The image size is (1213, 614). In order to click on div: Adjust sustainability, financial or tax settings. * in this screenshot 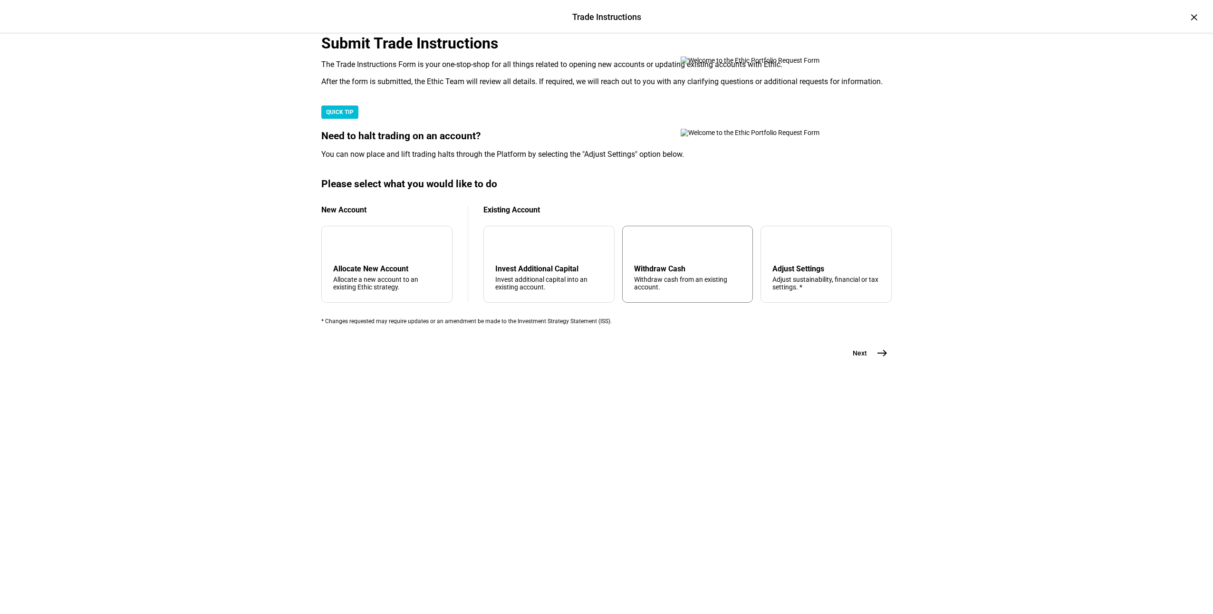, I will do `click(826, 283)`.